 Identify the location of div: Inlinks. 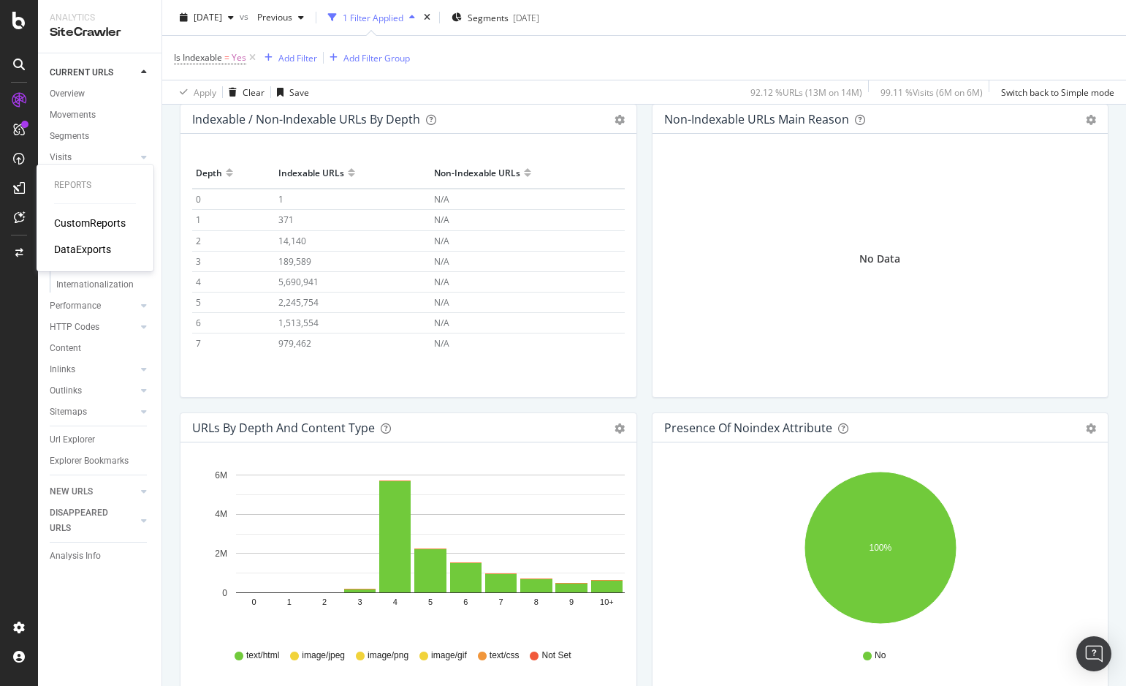
(62, 369).